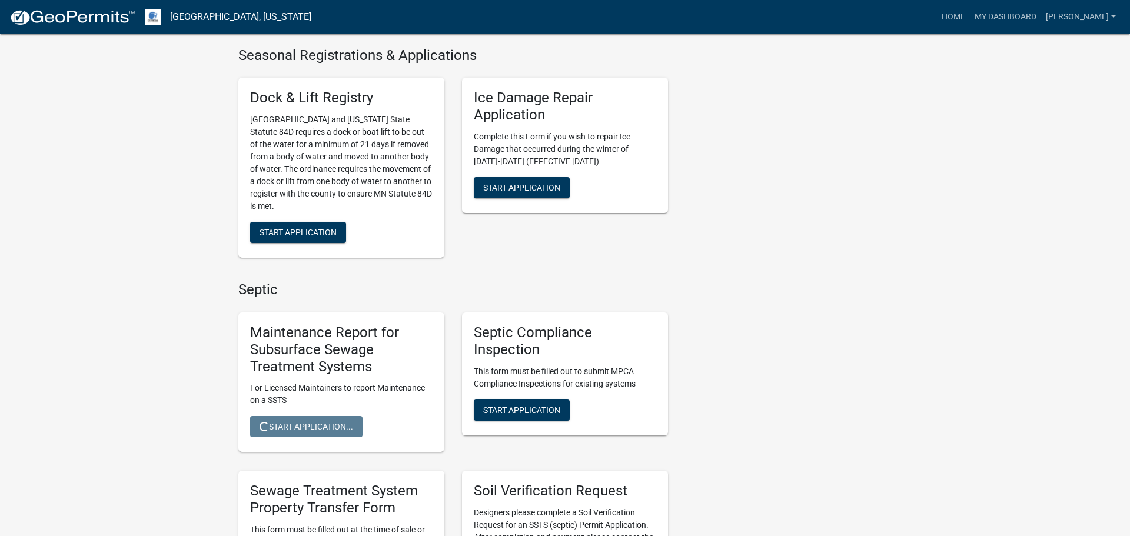  I want to click on h5: Septic Compliance Inspection, so click(565, 342).